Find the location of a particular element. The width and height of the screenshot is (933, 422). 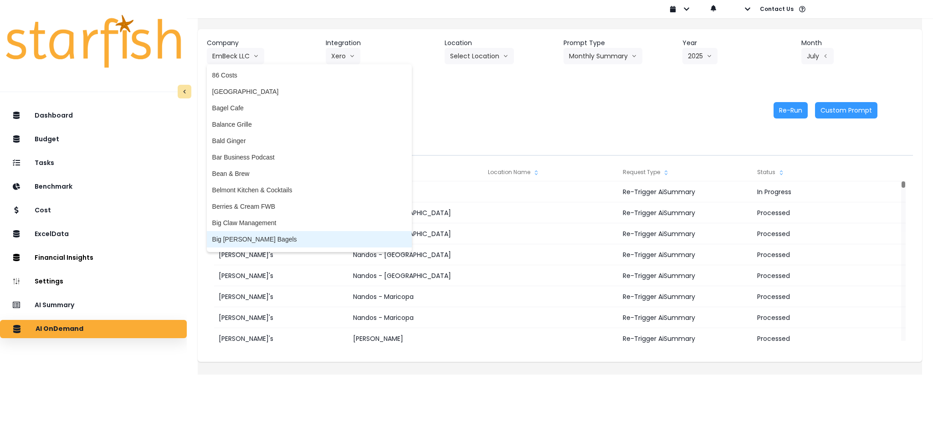

div: Status is located at coordinates (820, 172).